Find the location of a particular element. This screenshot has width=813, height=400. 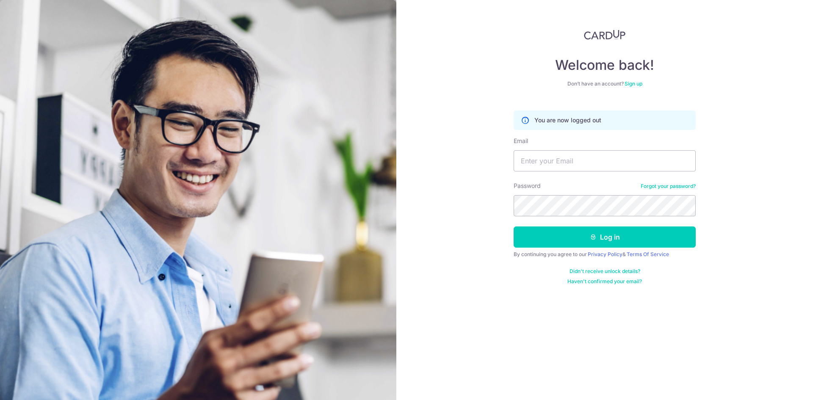

h4: Welcome back! is located at coordinates (604, 65).